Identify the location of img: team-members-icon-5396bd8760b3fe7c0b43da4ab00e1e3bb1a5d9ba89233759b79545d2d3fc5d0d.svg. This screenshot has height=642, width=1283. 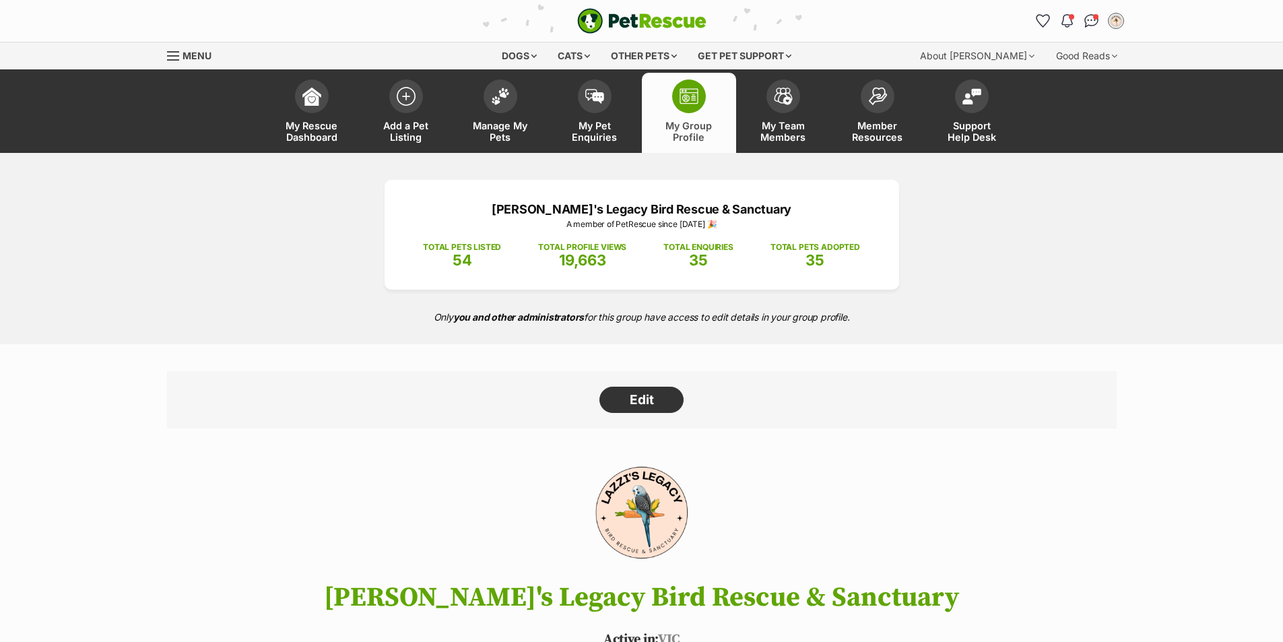
(783, 96).